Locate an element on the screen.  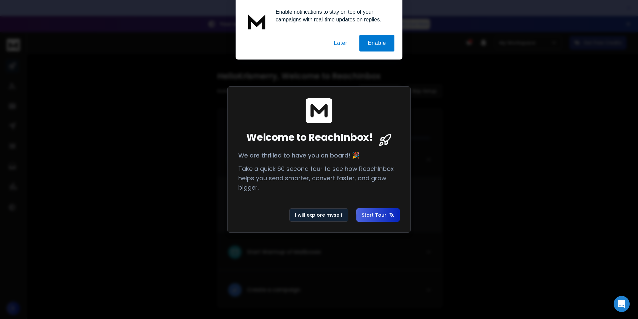
div: Enable notifications to stay on top of your campaigns with real-time updates on replies. is located at coordinates (333, 16).